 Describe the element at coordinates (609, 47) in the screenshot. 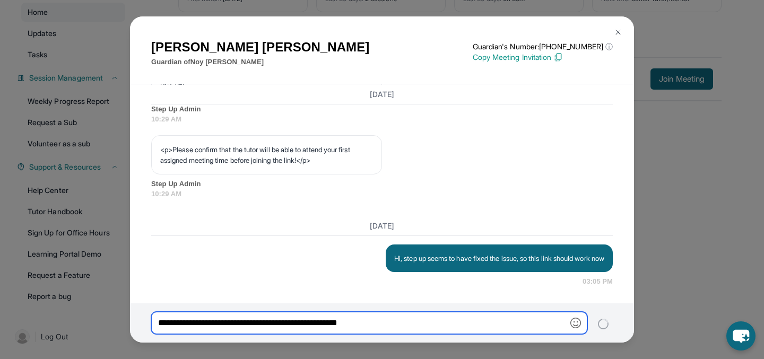

I see `span: ⓘ` at that location.